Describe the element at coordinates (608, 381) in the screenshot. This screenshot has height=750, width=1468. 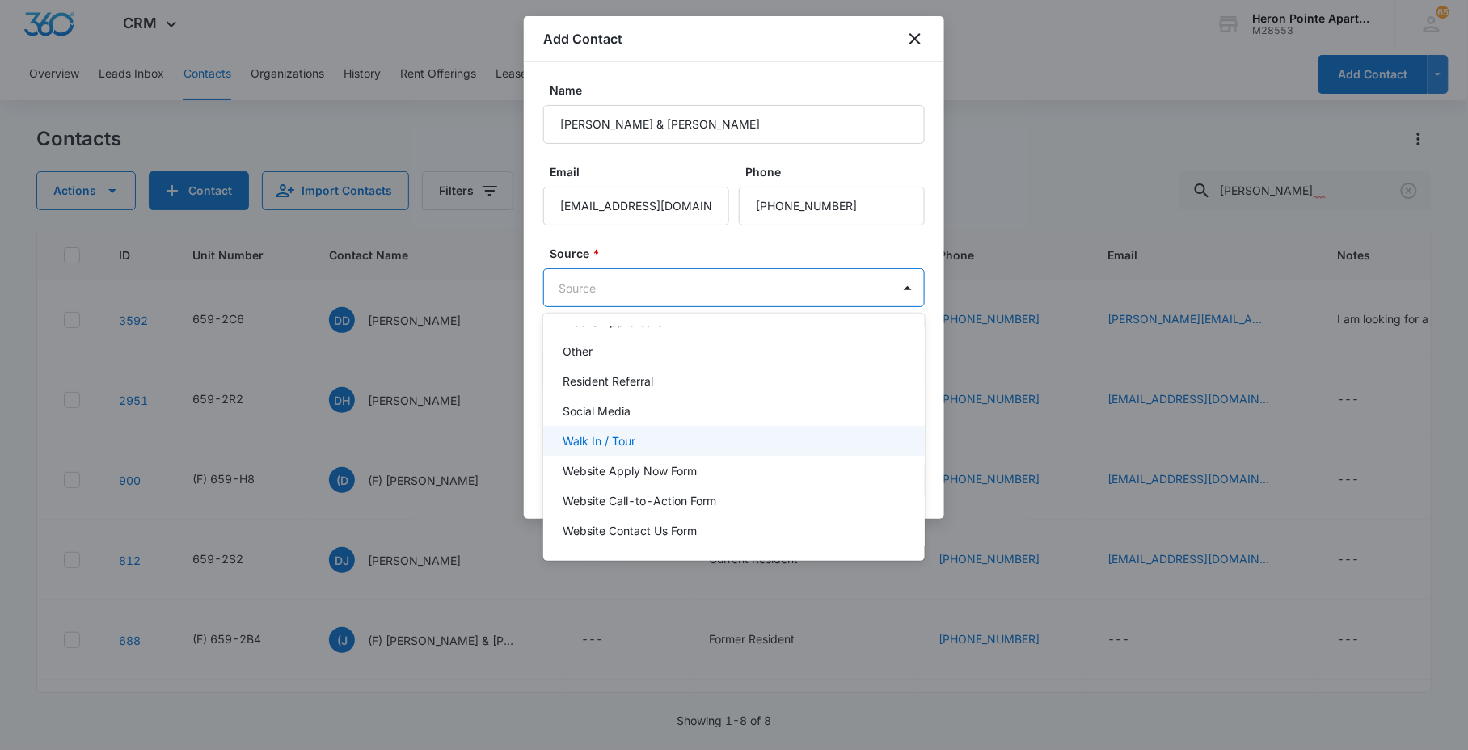
I see `p: Resident Referral` at that location.